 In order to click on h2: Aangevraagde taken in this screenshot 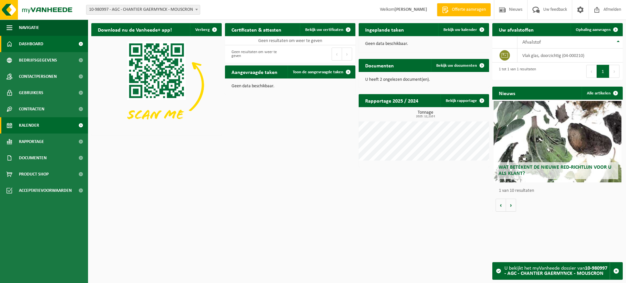, I will do `click(254, 72)`.